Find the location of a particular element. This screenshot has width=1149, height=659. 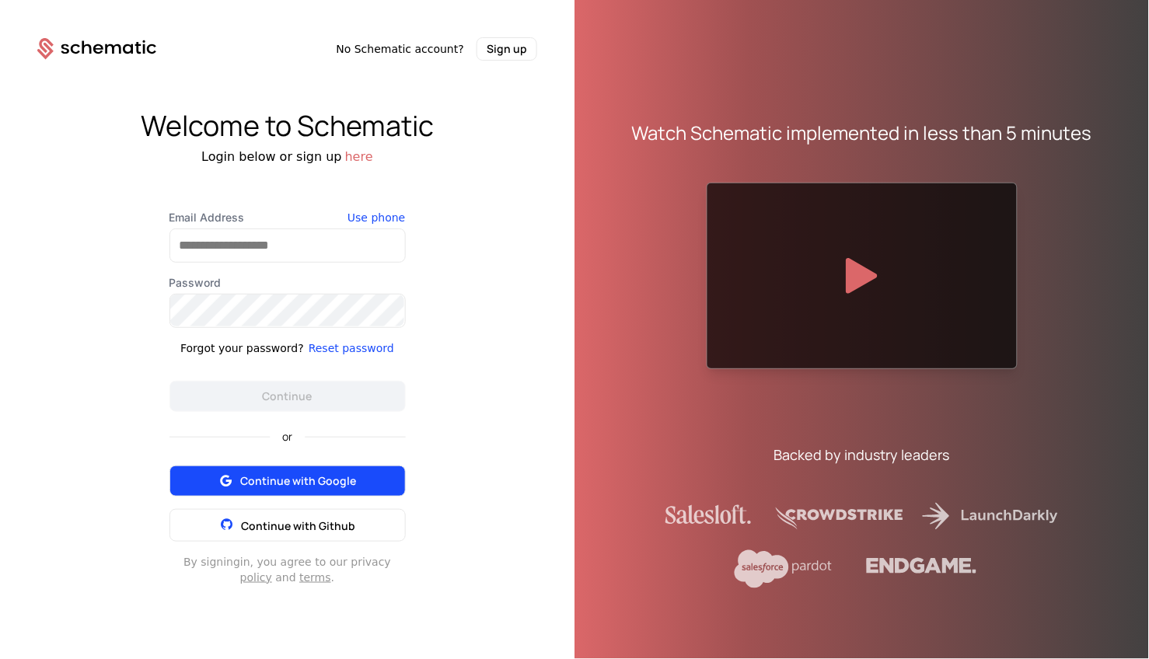

div: Forgot your password? is located at coordinates (242, 348).